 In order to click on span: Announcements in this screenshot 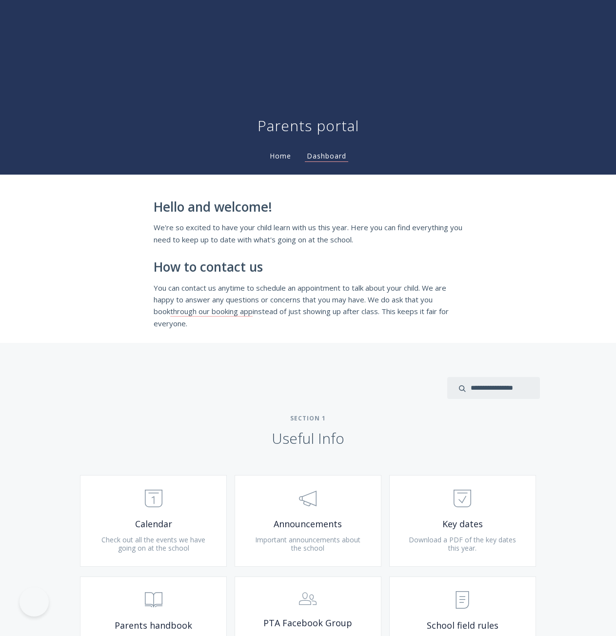, I will do `click(308, 524)`.